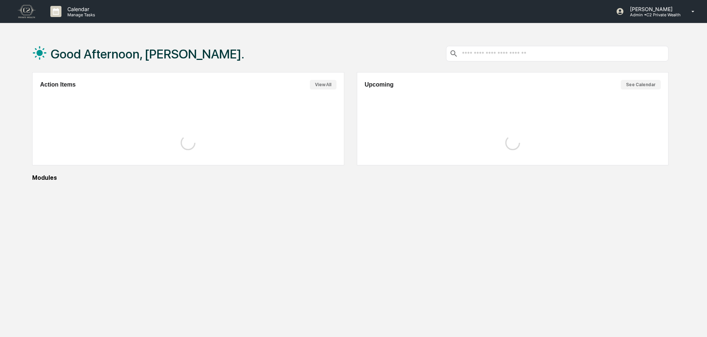  I want to click on a: See Calendar, so click(641, 85).